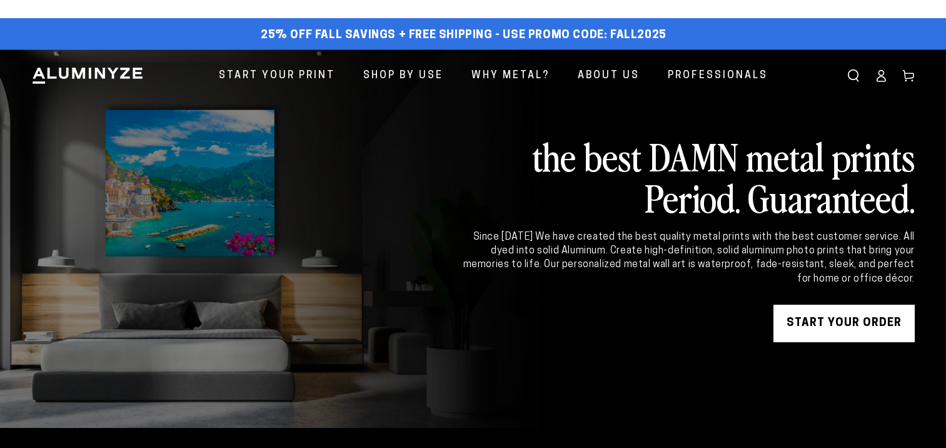 Image resolution: width=946 pixels, height=448 pixels. What do you see at coordinates (608, 76) in the screenshot?
I see `span: About Us` at bounding box center [608, 76].